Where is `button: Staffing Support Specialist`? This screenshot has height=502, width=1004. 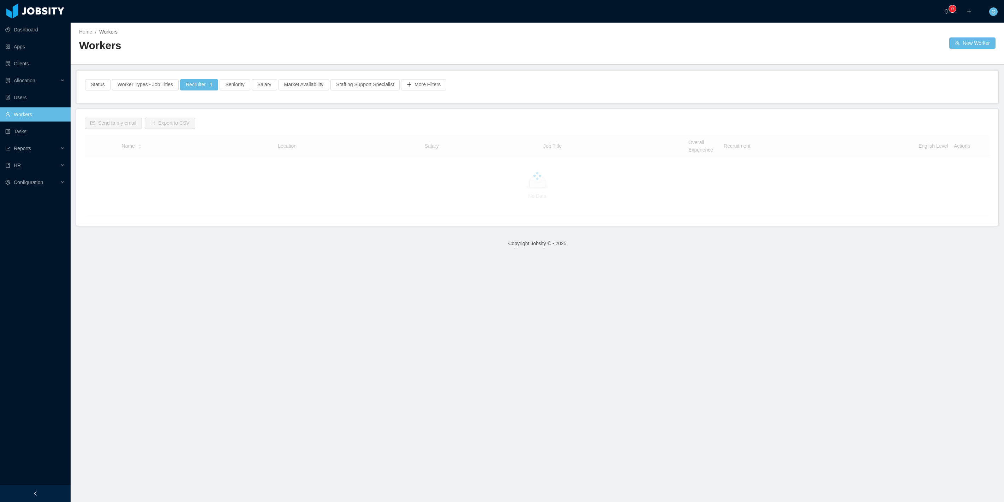
button: Staffing Support Specialist is located at coordinates (365, 85).